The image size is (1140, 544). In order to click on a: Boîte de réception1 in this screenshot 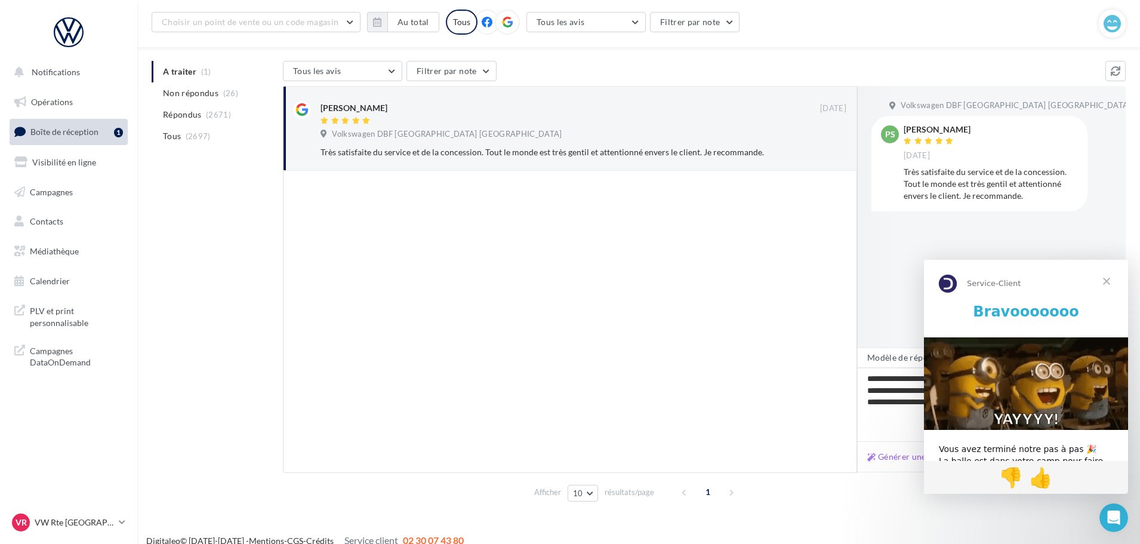, I will do `click(69, 131)`.